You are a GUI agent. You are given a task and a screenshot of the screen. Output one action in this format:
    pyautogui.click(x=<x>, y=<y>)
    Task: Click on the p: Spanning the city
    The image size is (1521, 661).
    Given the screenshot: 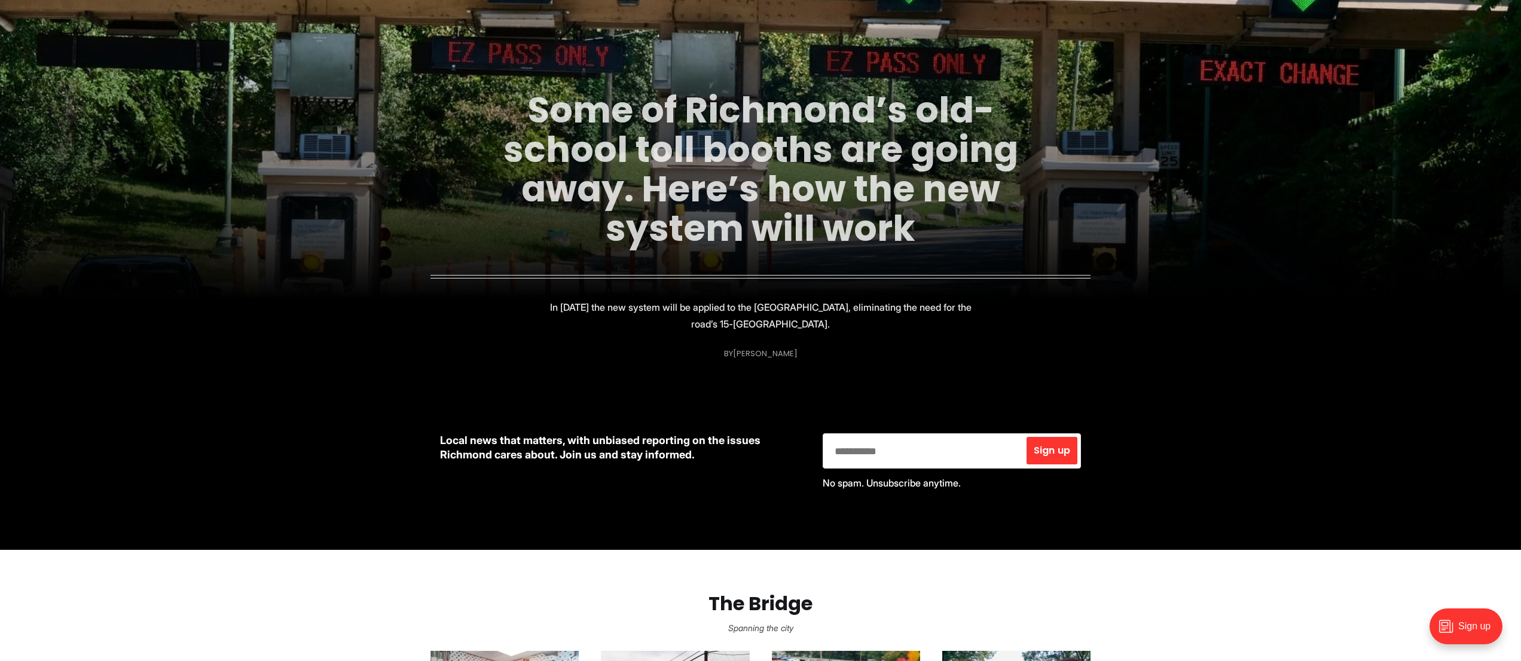 What is the action you would take?
    pyautogui.click(x=761, y=628)
    